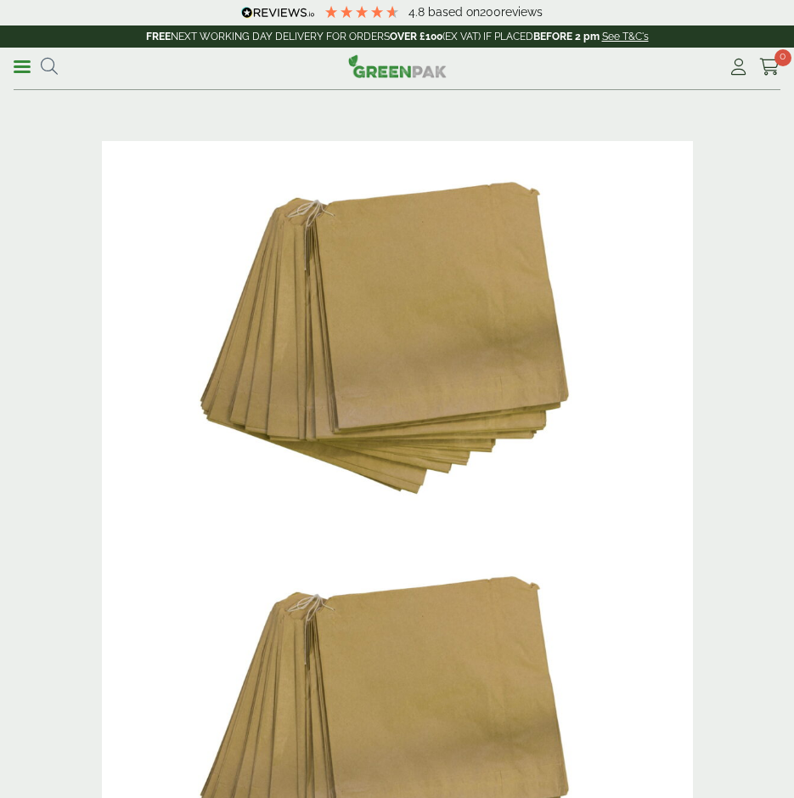 This screenshot has height=798, width=794. What do you see at coordinates (522, 12) in the screenshot?
I see `span: reviews` at bounding box center [522, 12].